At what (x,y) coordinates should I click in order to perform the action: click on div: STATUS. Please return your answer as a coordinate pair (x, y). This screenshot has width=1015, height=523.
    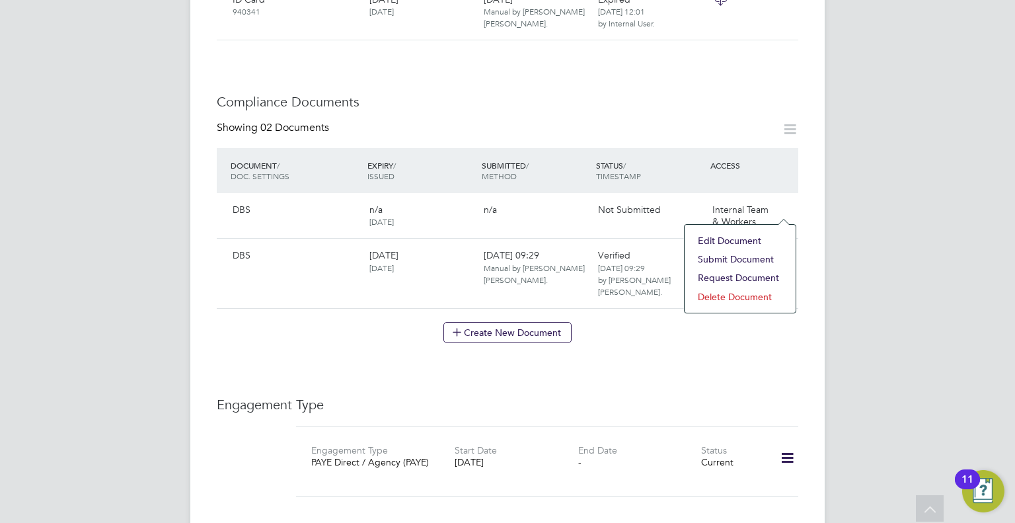
    Looking at the image, I should click on (650, 170).